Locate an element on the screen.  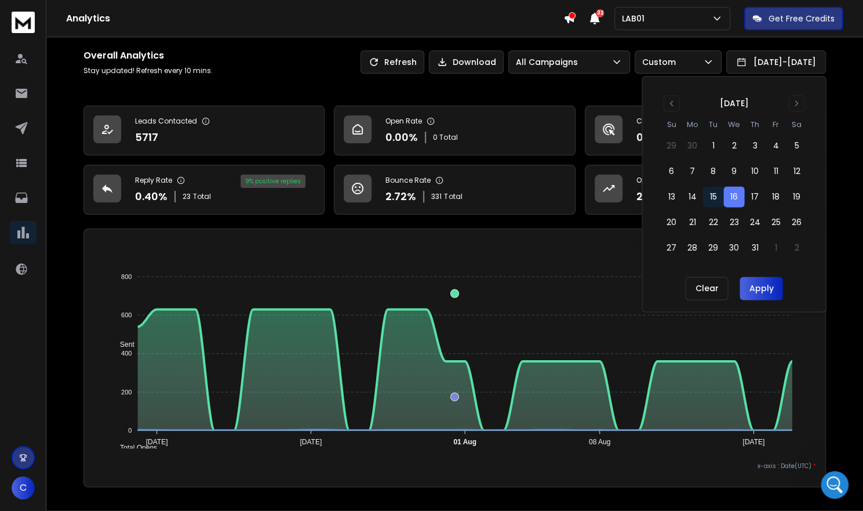
tspan: 200 is located at coordinates (126, 391).